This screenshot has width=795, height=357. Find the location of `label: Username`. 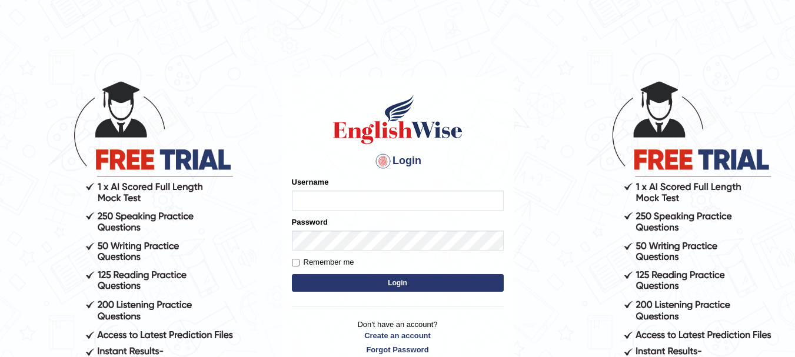

label: Username is located at coordinates (310, 182).